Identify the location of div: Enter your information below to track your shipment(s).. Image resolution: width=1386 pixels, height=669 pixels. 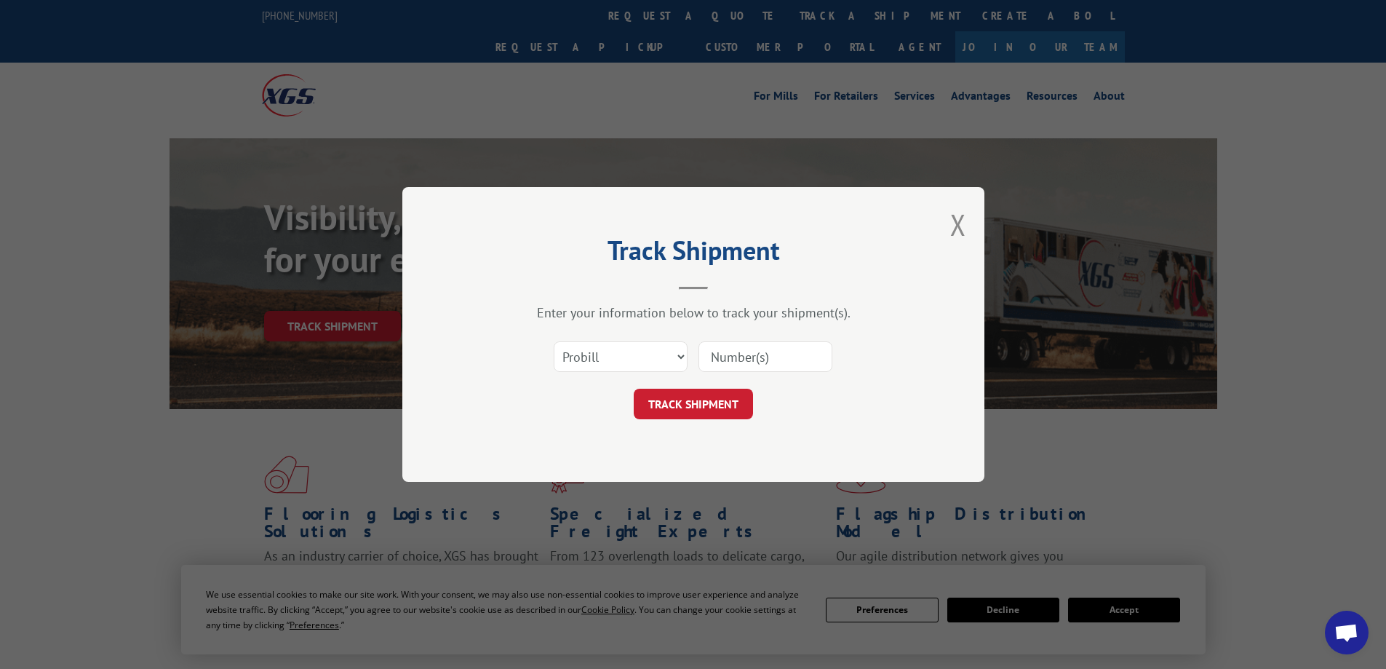
(694, 312).